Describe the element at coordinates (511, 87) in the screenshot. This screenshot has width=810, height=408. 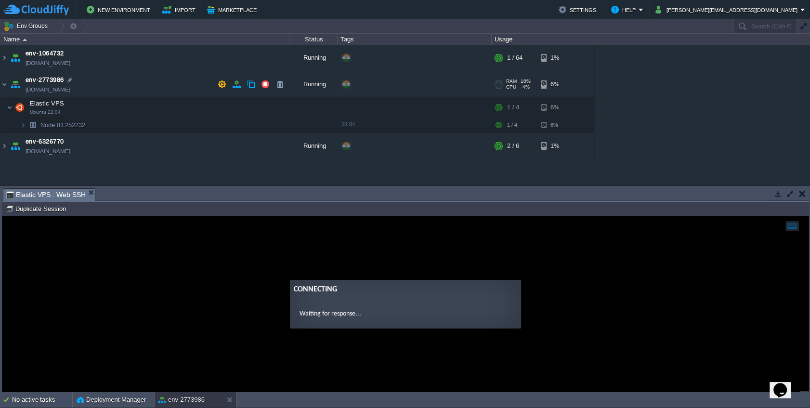
I see `span: CPU` at that location.